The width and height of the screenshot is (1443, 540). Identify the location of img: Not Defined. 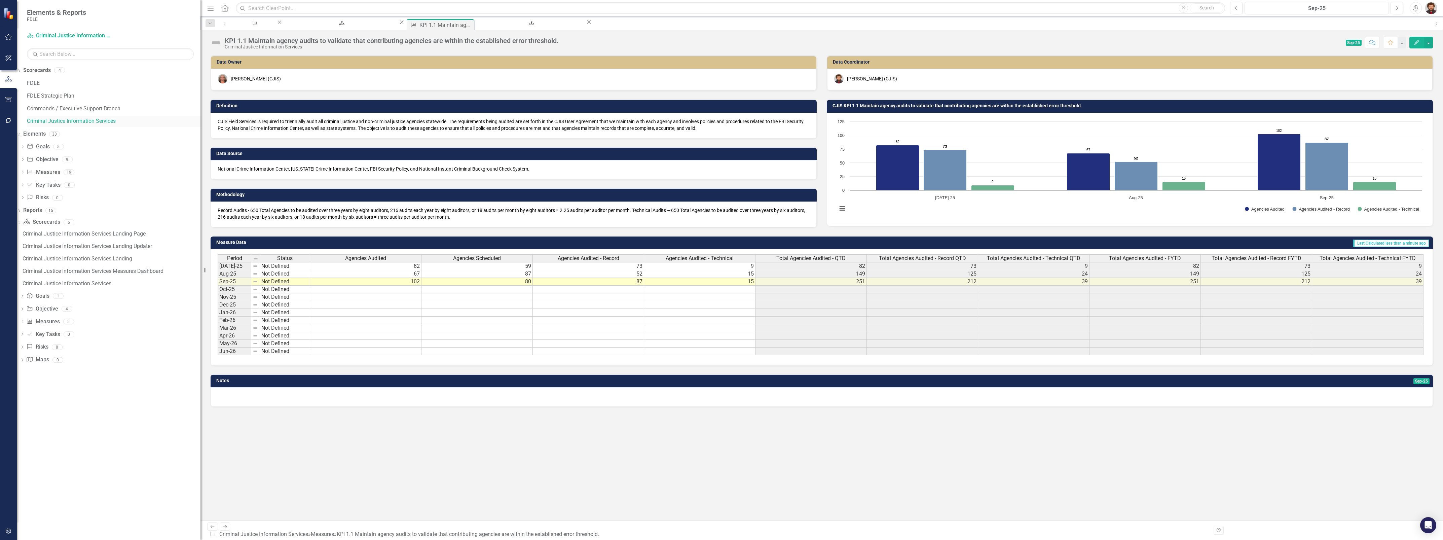
(216, 43).